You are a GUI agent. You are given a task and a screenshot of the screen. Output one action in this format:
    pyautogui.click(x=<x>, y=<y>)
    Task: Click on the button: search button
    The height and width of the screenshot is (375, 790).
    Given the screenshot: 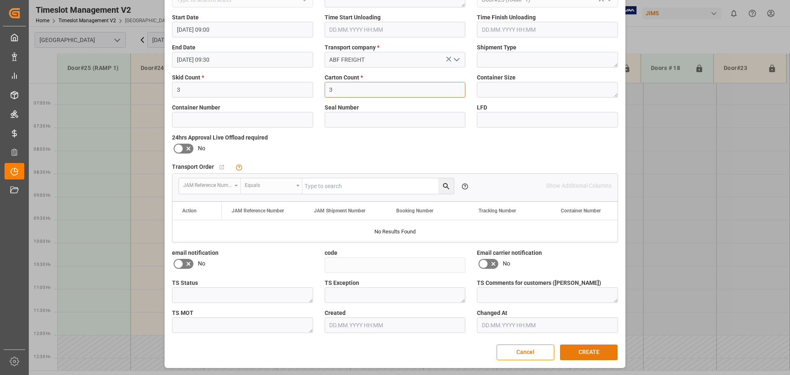 What is the action you would take?
    pyautogui.click(x=446, y=186)
    